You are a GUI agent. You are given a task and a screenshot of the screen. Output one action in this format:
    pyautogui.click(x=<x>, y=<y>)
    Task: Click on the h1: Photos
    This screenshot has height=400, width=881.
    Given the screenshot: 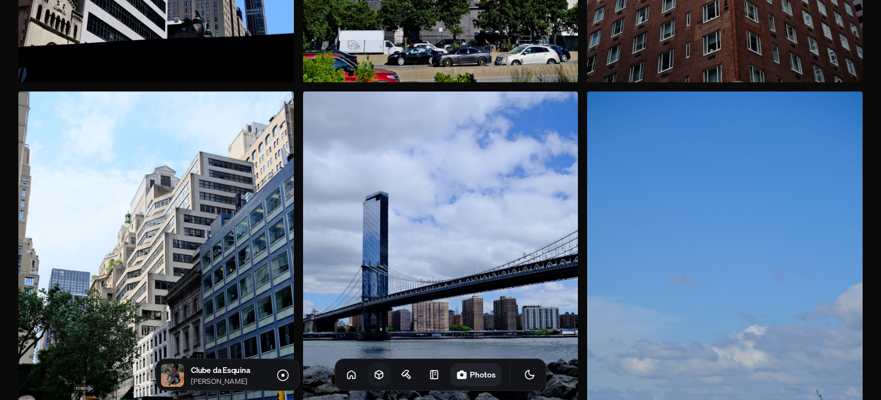 What is the action you would take?
    pyautogui.click(x=482, y=374)
    